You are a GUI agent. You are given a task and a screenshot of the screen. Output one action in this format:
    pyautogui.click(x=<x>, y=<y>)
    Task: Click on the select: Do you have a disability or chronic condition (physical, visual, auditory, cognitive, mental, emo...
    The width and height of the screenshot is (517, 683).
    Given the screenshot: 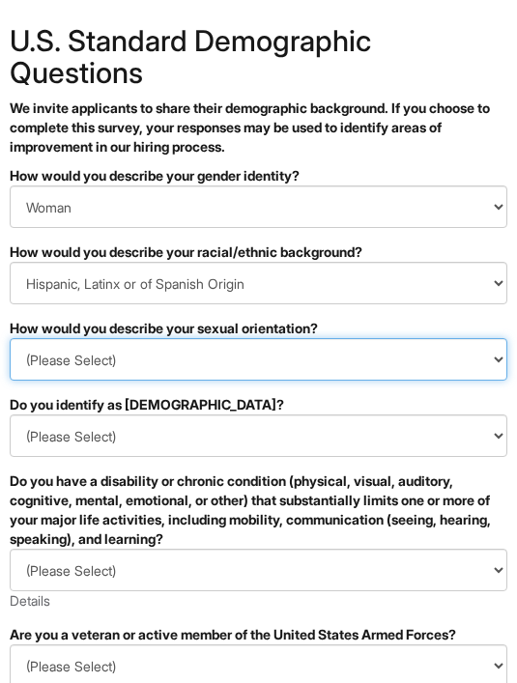 What is the action you would take?
    pyautogui.click(x=258, y=571)
    